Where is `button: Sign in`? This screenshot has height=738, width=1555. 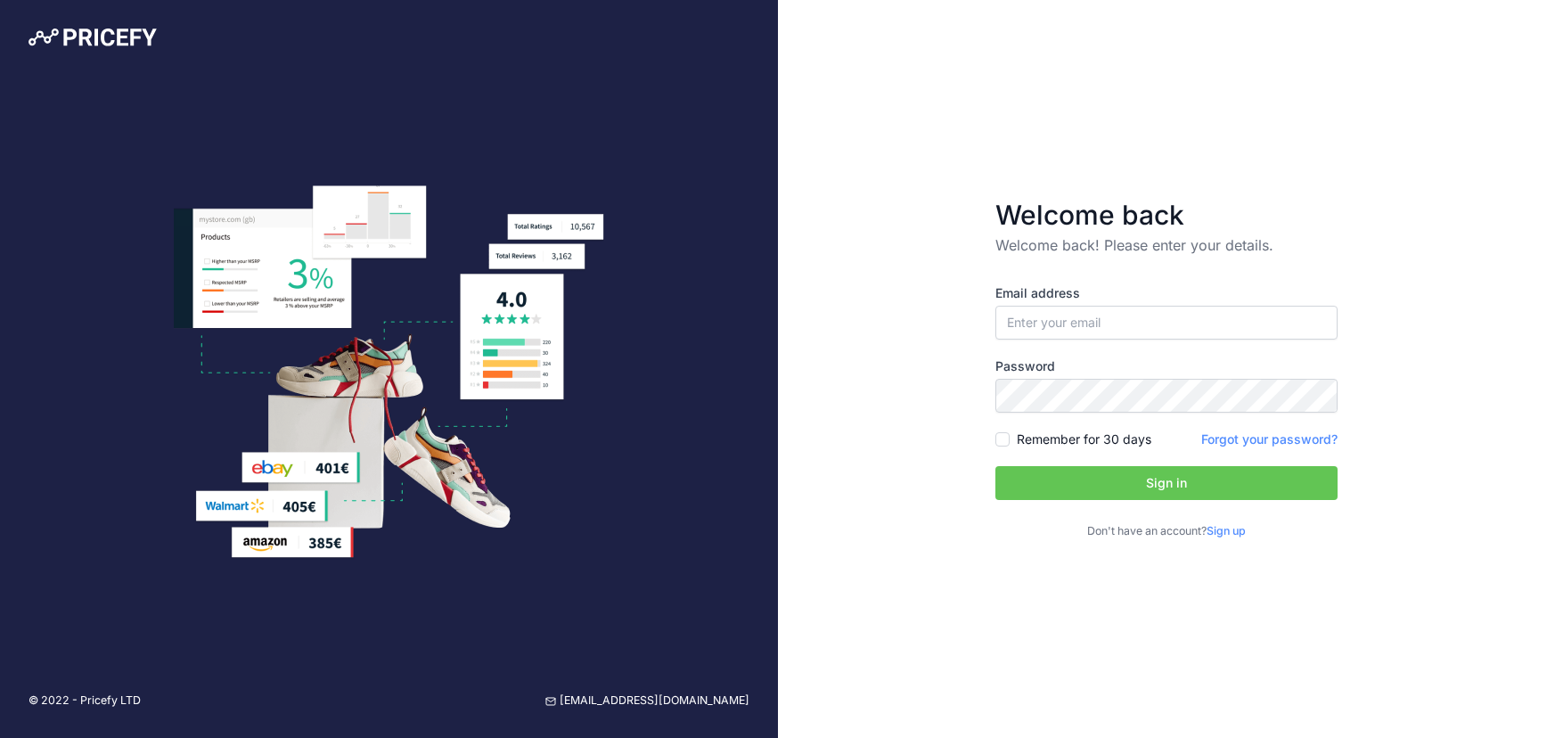
button: Sign in is located at coordinates (1167, 483).